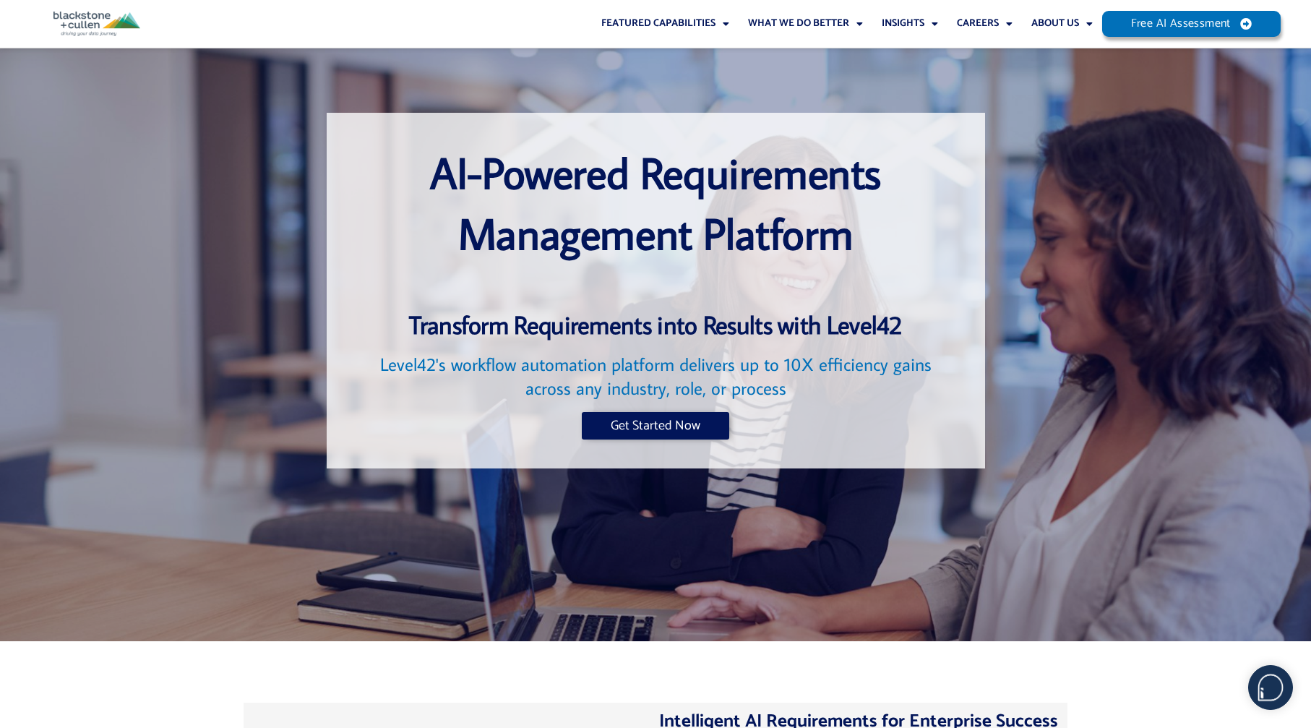 The height and width of the screenshot is (728, 1311). Describe the element at coordinates (655, 324) in the screenshot. I see `h3: Transform Requirements into Results with Level42` at that location.